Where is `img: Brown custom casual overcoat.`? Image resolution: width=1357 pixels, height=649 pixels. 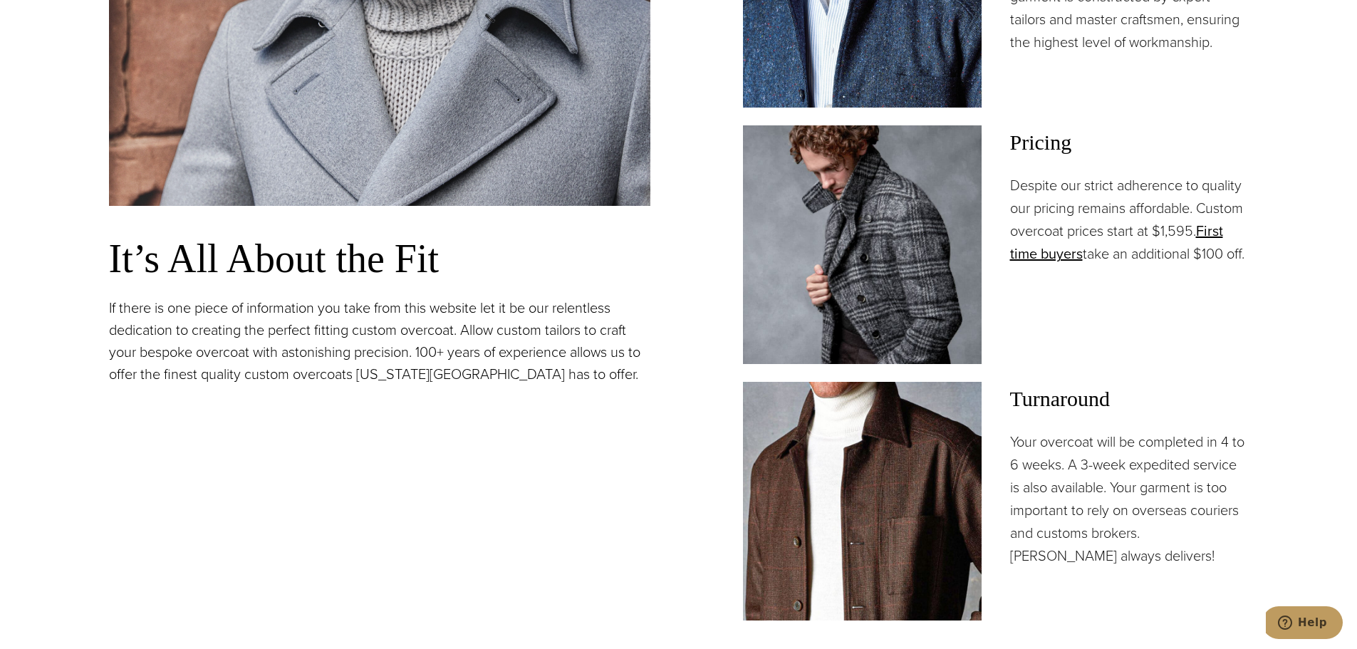 img: Brown custom casual overcoat. is located at coordinates (862, 501).